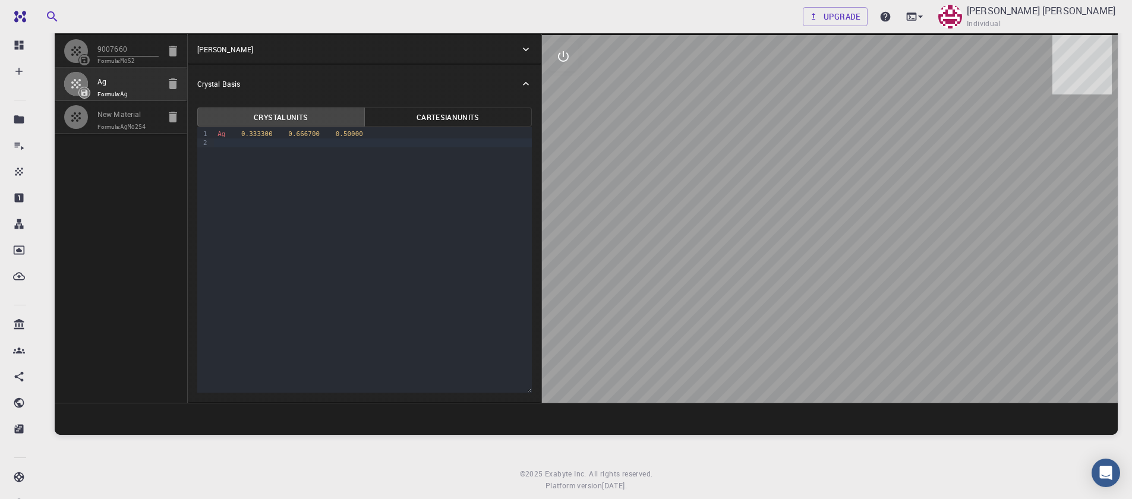 Image resolution: width=1132 pixels, height=499 pixels. I want to click on span: All rights reserved., so click(620, 474).